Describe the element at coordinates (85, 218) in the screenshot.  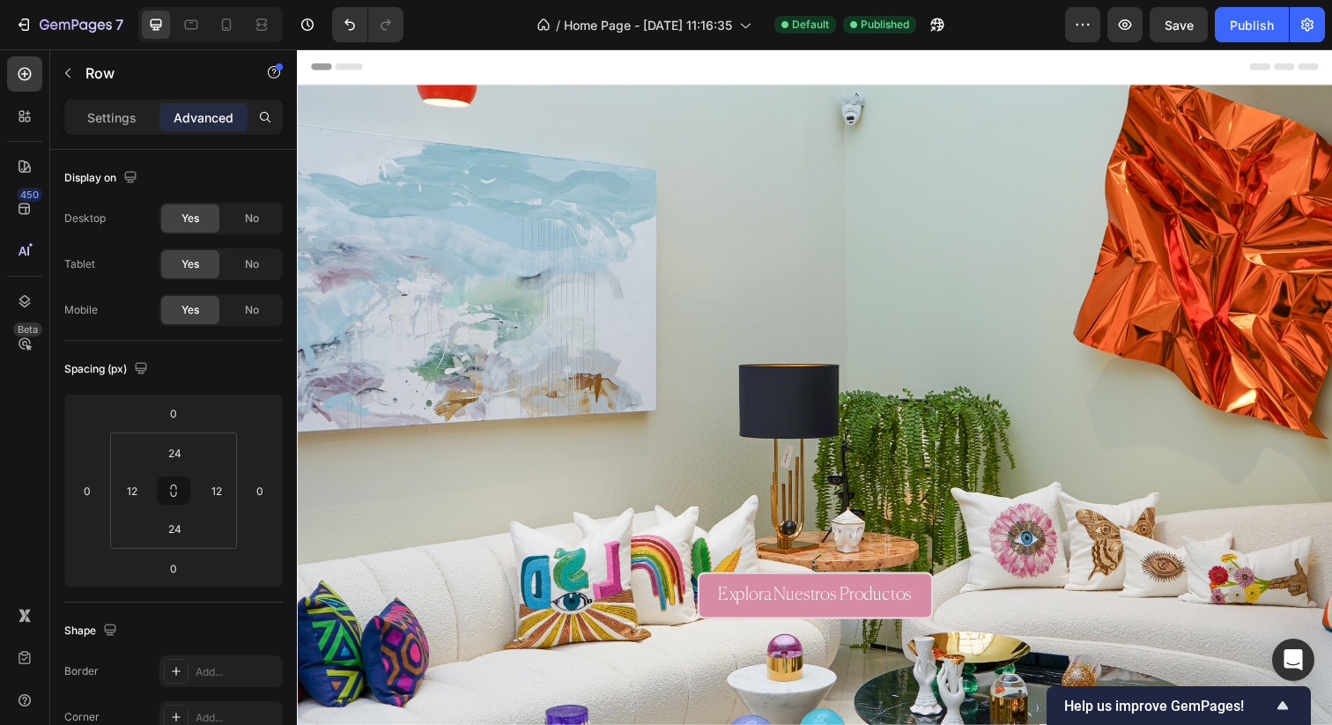
I see `div: Desktop` at that location.